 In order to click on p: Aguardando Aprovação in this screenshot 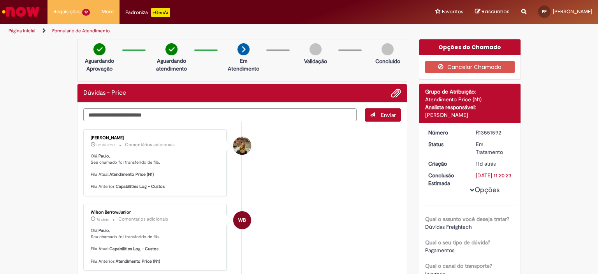, I will do `click(99, 65)`.